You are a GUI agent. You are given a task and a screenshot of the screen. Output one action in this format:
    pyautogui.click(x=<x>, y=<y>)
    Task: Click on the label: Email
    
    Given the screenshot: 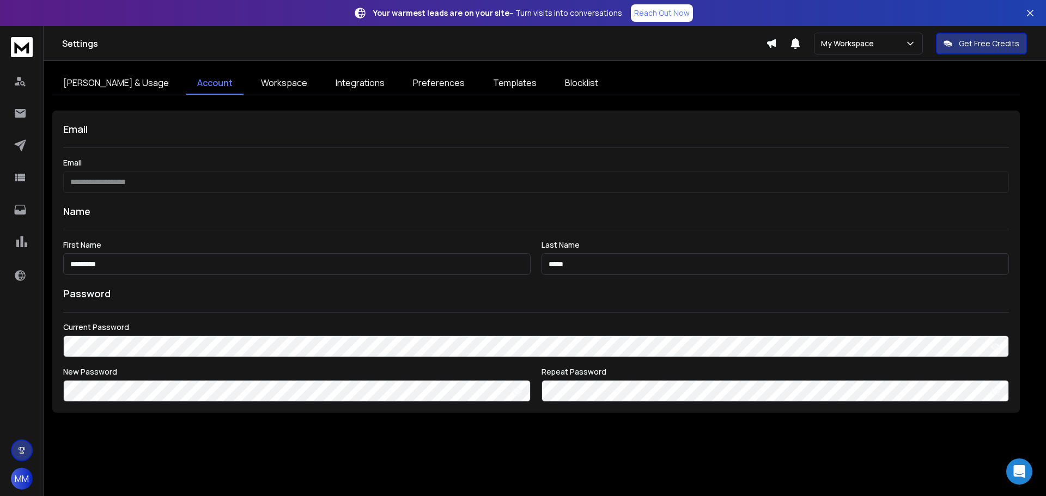 What is the action you would take?
    pyautogui.click(x=536, y=163)
    